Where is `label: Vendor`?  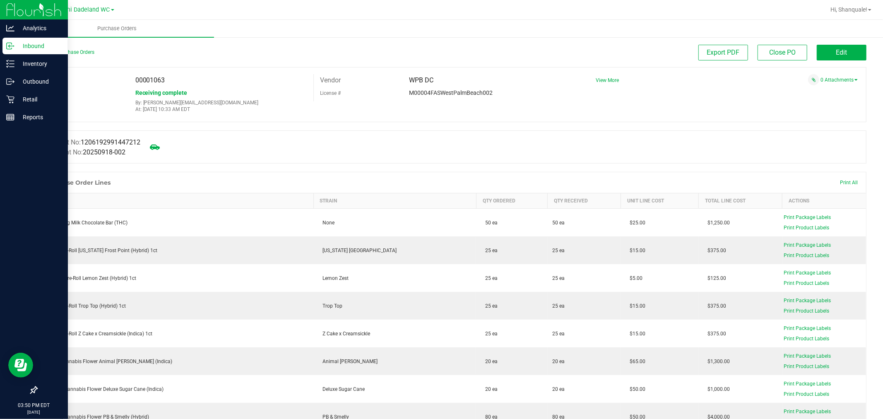 label: Vendor is located at coordinates (330, 80).